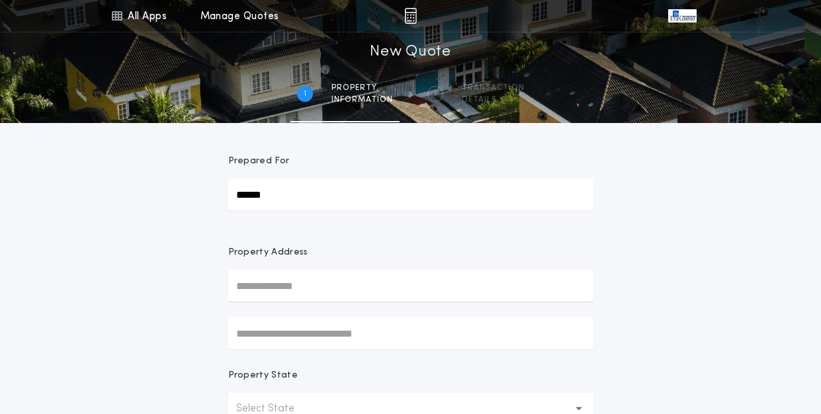 This screenshot has width=821, height=414. I want to click on span: Transaction, so click(493, 88).